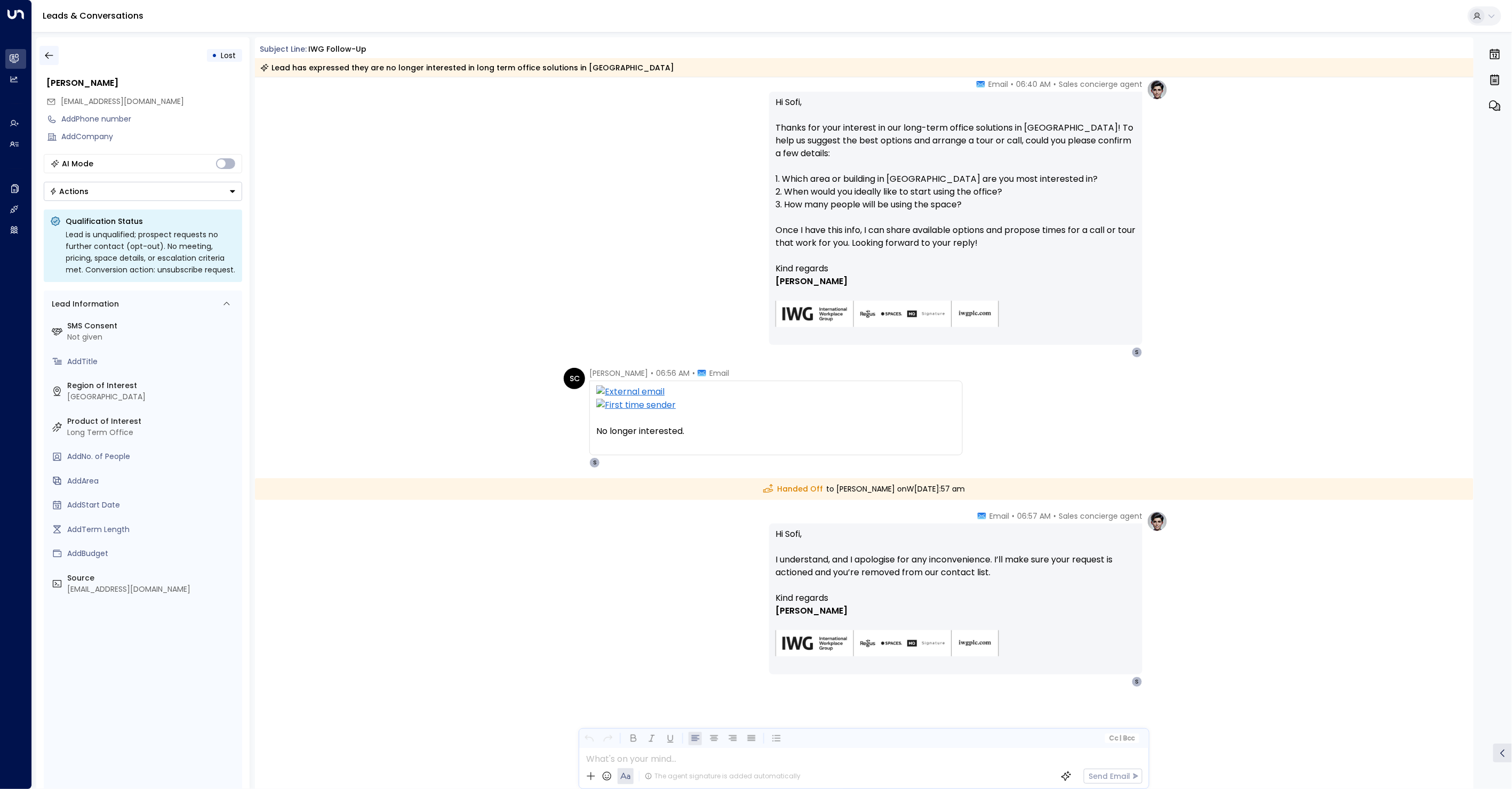 The height and width of the screenshot is (789, 1512). Describe the element at coordinates (123, 101) in the screenshot. I see `span: sywcsunshine@gmail.com` at that location.